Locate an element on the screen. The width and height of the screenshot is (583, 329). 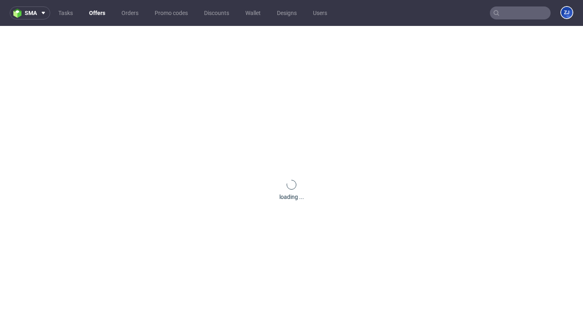
figcaption: ZJ is located at coordinates (567, 13).